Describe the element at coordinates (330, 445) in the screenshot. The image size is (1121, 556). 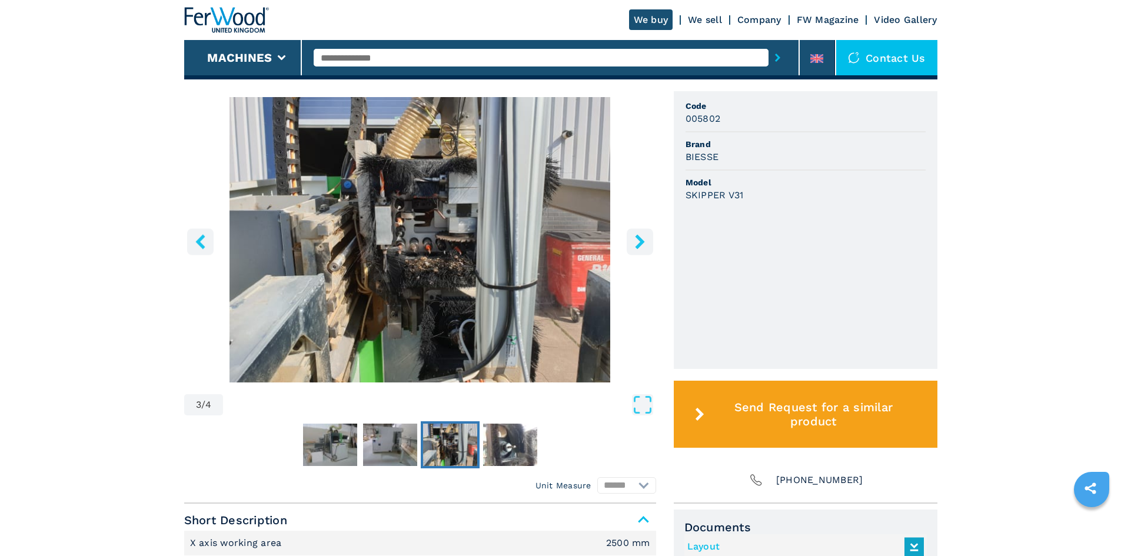
I see `button: Go to Slide 1` at that location.